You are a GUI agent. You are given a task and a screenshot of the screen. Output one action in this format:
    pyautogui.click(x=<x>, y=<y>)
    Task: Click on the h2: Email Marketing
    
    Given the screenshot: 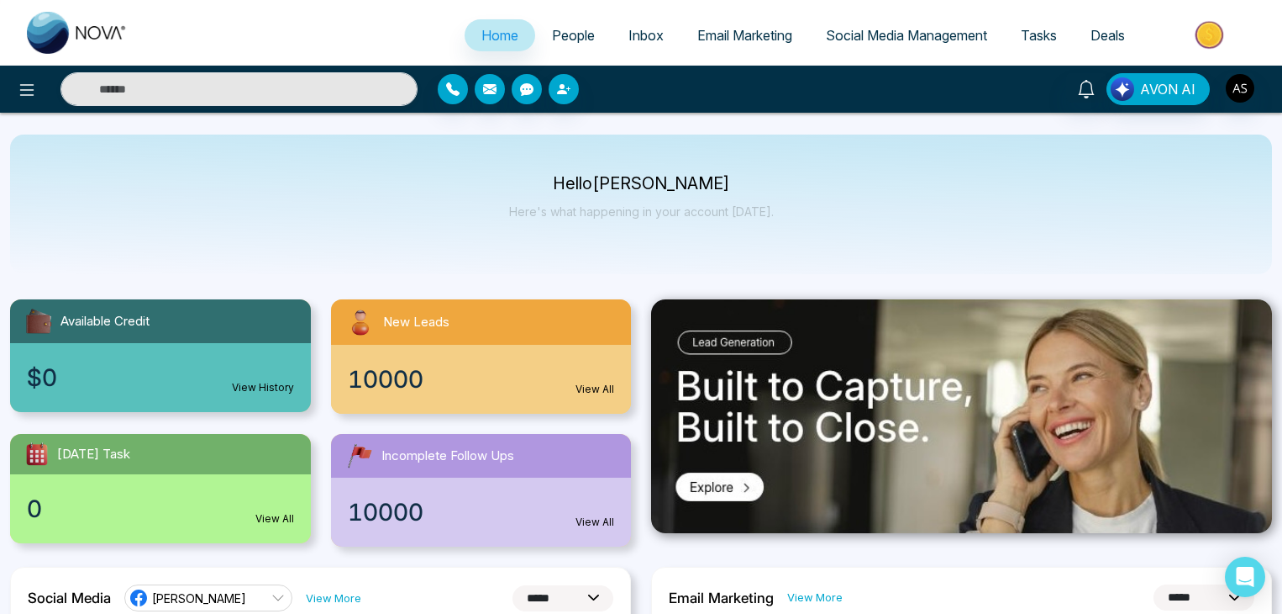 What is the action you would take?
    pyautogui.click(x=721, y=598)
    